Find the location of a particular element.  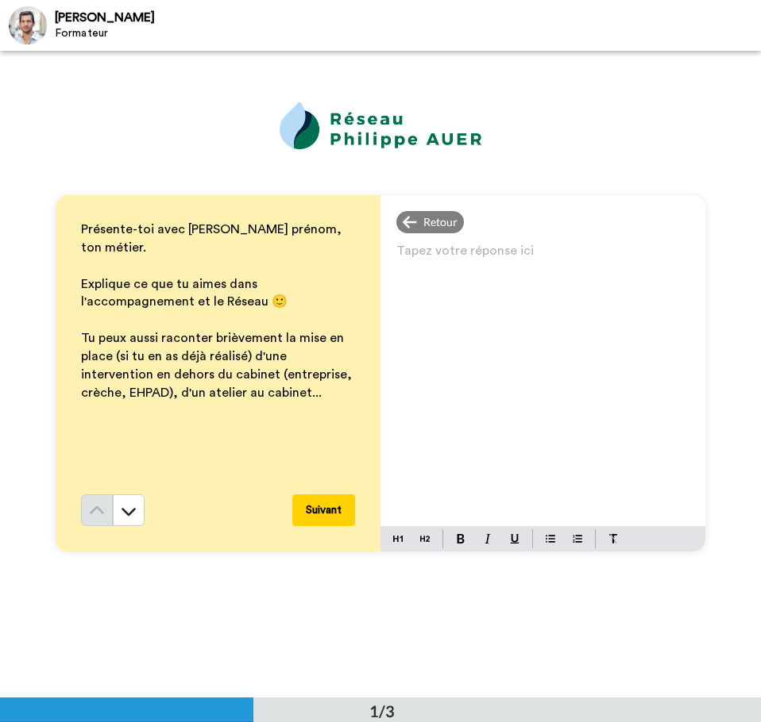

span: Tu peux aussi raconter brièvement la mise en place (si tu en as déjà réalisé) d'une intervention ... is located at coordinates (218, 365).